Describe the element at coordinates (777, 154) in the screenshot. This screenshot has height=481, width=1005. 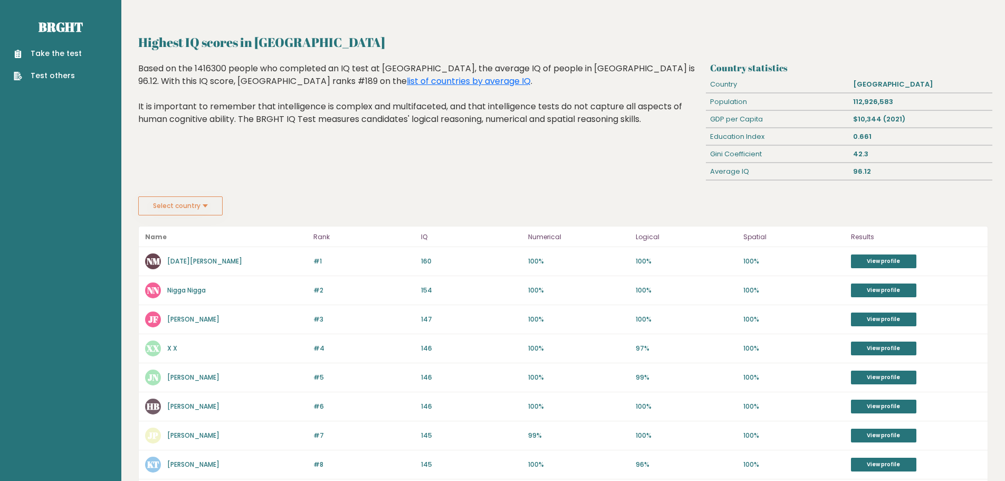
I see `div: Gini Coefficient` at that location.